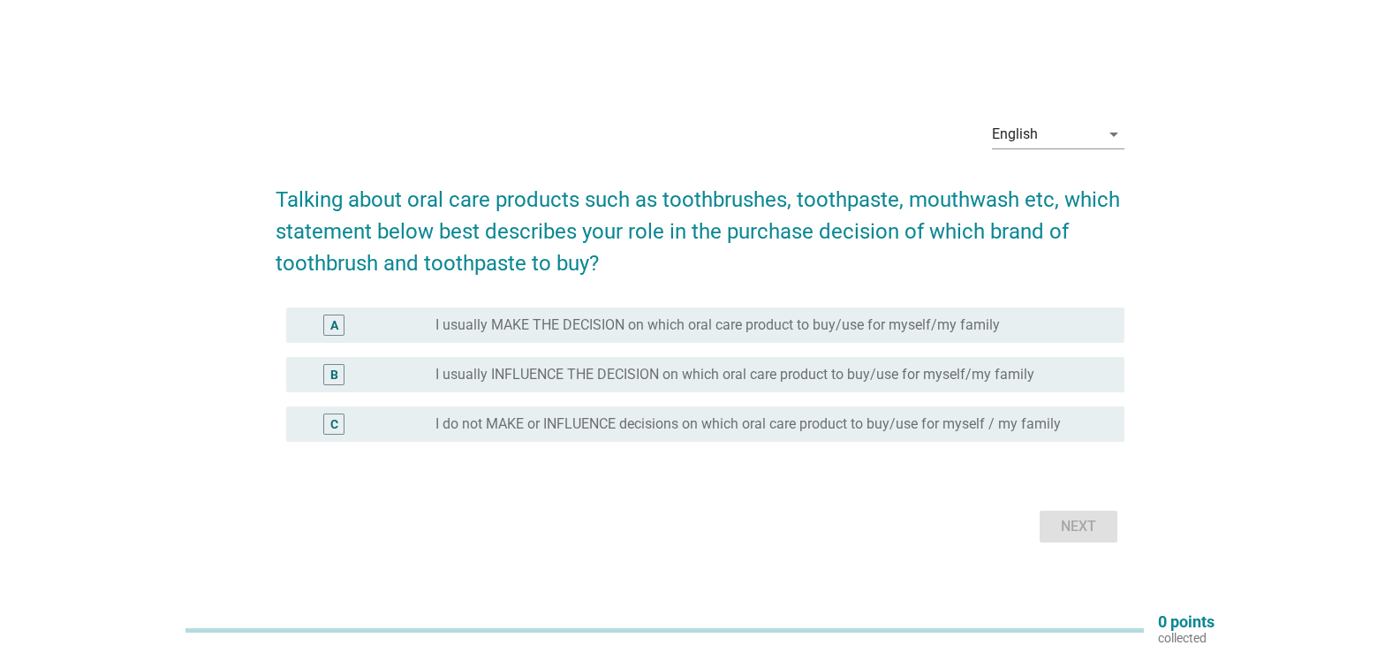 Image resolution: width=1400 pixels, height=653 pixels. I want to click on label: I do not MAKE or INFLUENCE decisions on which oral care product to buy/use for myself / my family, so click(748, 424).